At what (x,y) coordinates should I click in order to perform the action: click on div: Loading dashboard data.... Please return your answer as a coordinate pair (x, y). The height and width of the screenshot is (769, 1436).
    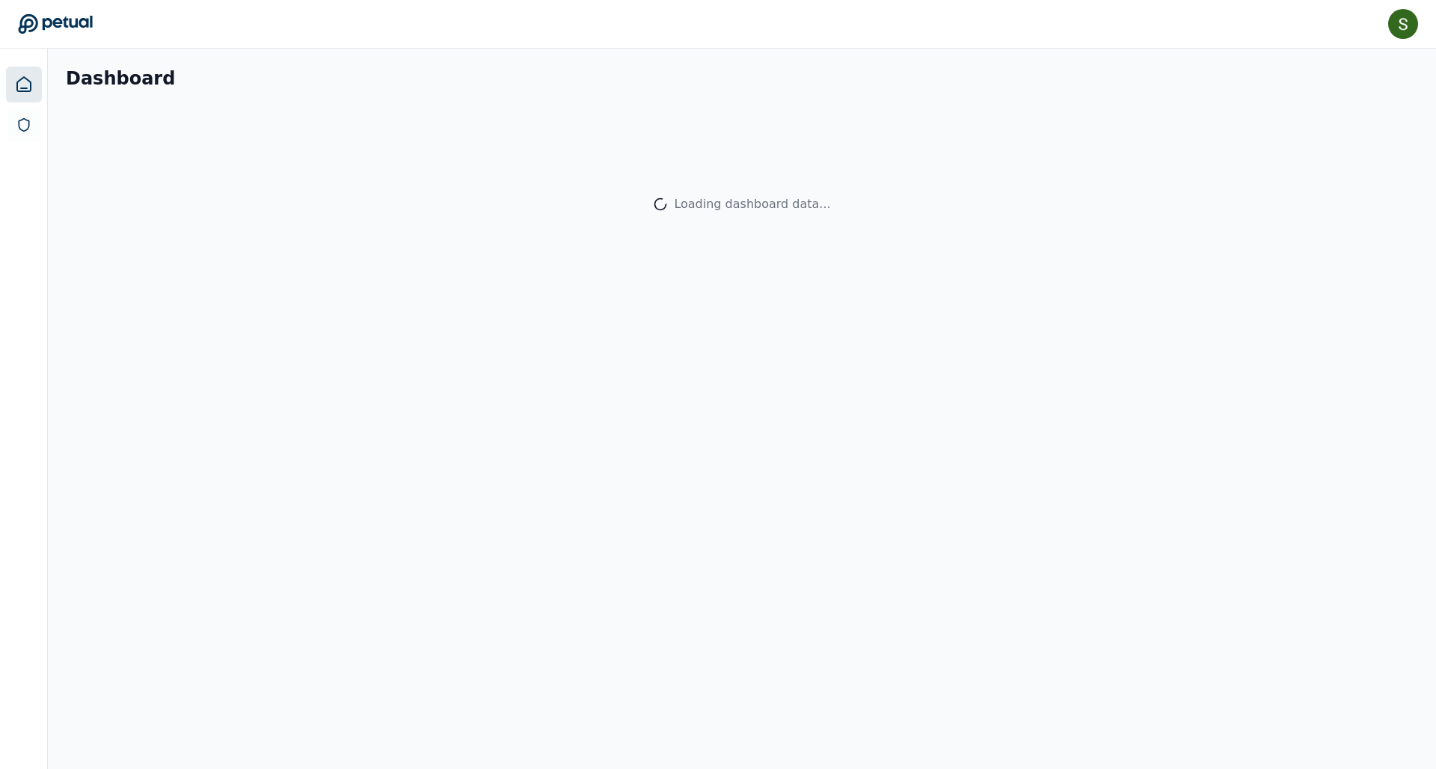
    Looking at the image, I should click on (752, 204).